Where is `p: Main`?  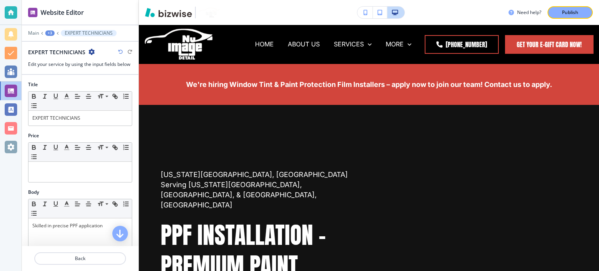 p: Main is located at coordinates (34, 33).